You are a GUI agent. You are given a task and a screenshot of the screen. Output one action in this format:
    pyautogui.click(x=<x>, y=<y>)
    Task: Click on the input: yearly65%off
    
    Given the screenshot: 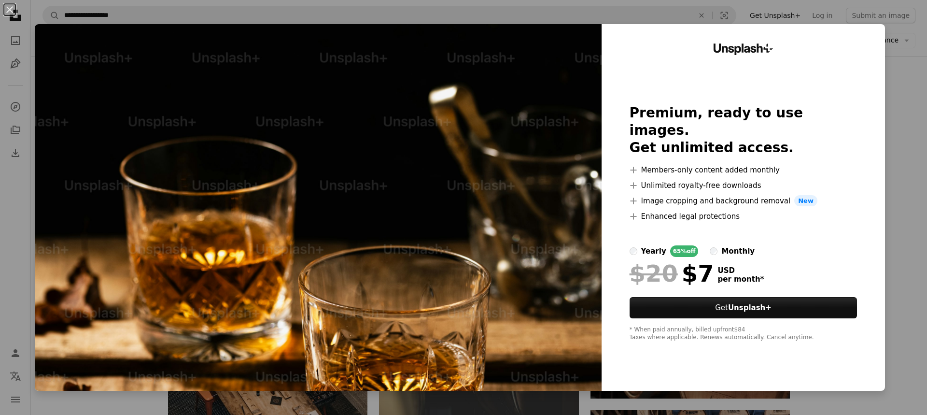 What is the action you would take?
    pyautogui.click(x=633, y=251)
    